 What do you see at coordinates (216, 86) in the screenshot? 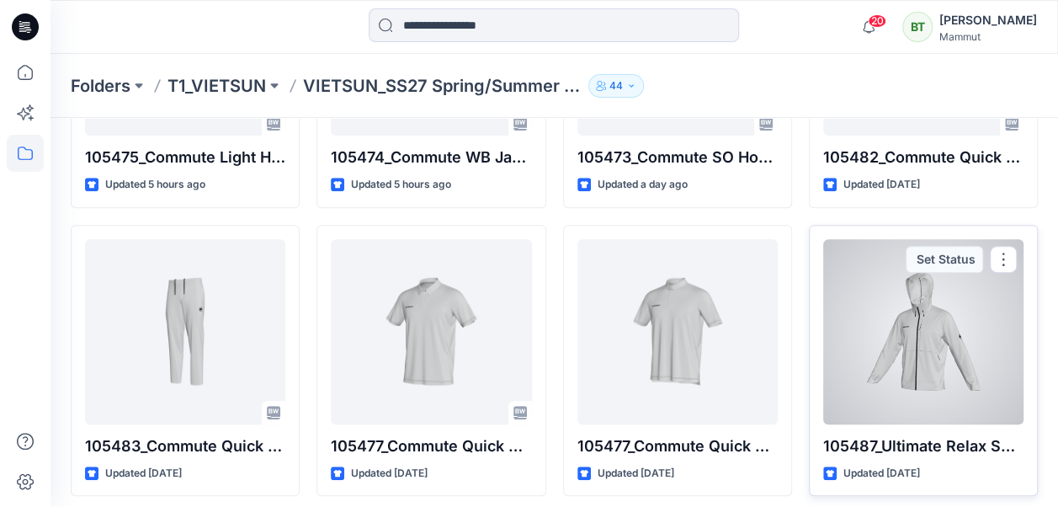
I see `a: T1_VIETSUN` at bounding box center [216, 86].